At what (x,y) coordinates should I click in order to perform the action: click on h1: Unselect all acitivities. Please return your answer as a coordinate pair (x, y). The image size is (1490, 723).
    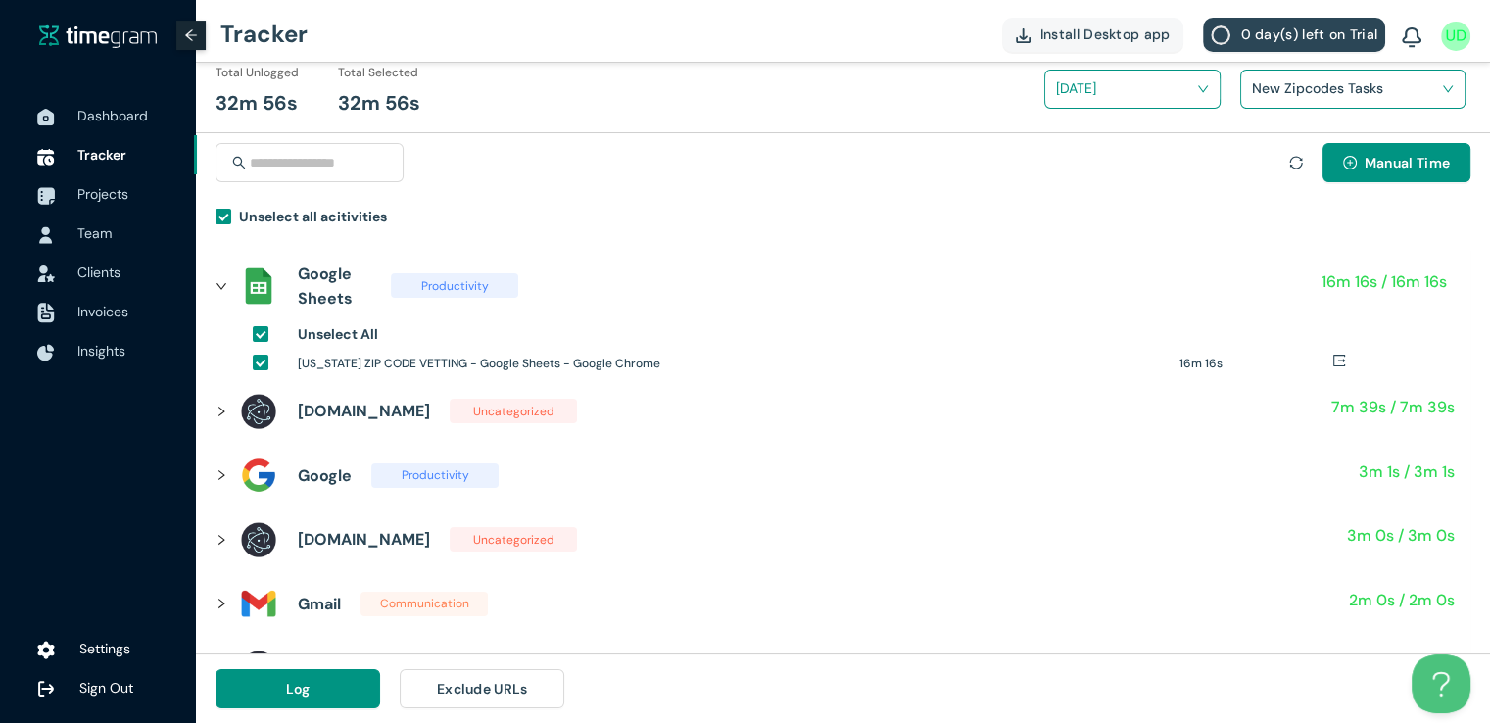
    Looking at the image, I should click on (313, 217).